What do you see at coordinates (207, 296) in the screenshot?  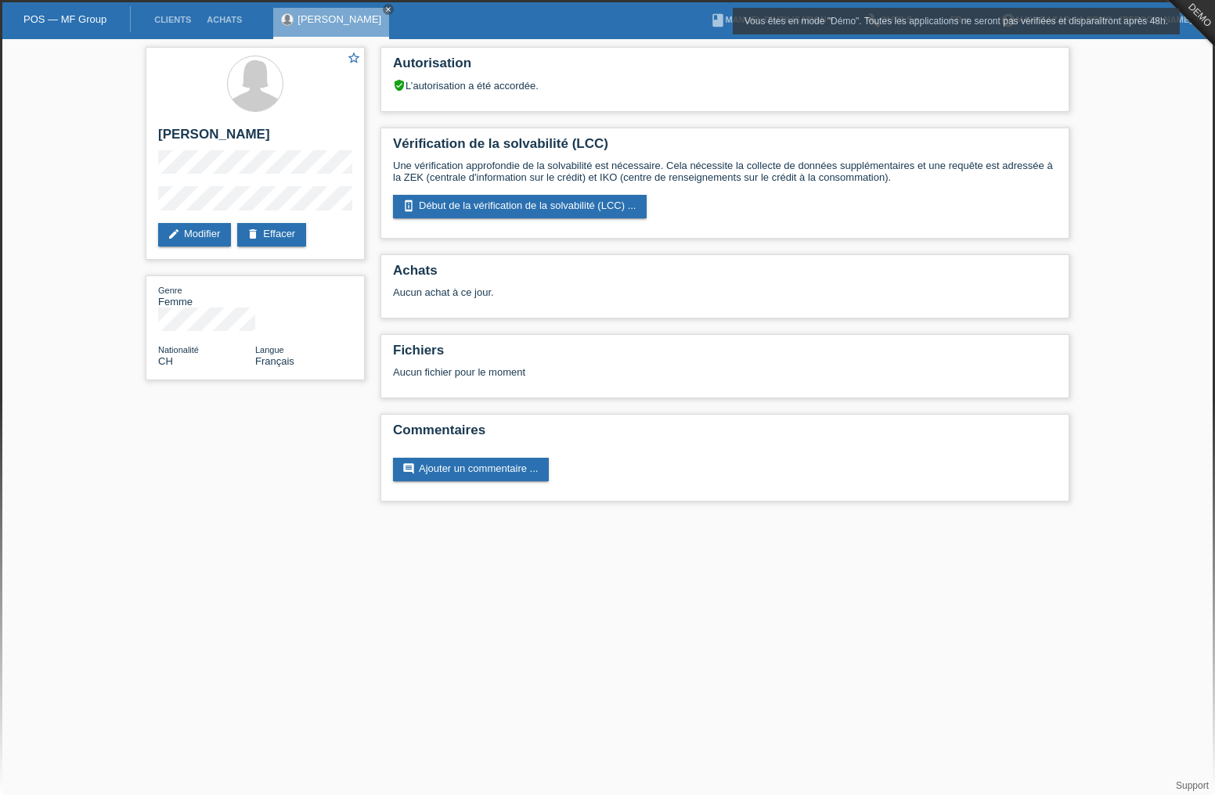 I see `div: Femme` at bounding box center [207, 296].